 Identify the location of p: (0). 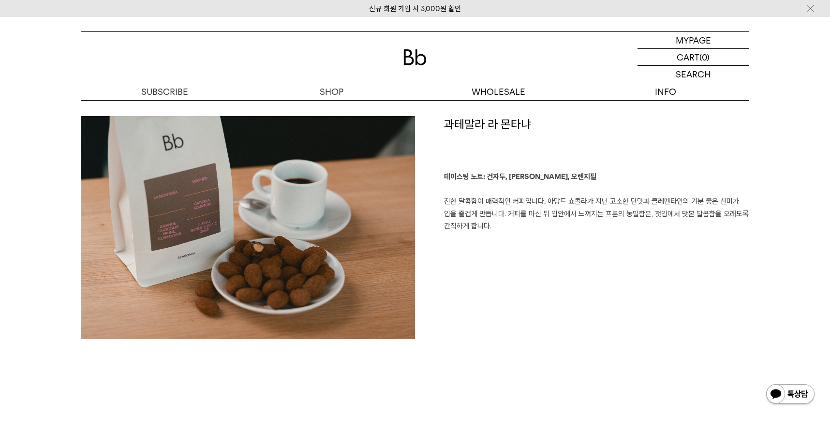
(704, 57).